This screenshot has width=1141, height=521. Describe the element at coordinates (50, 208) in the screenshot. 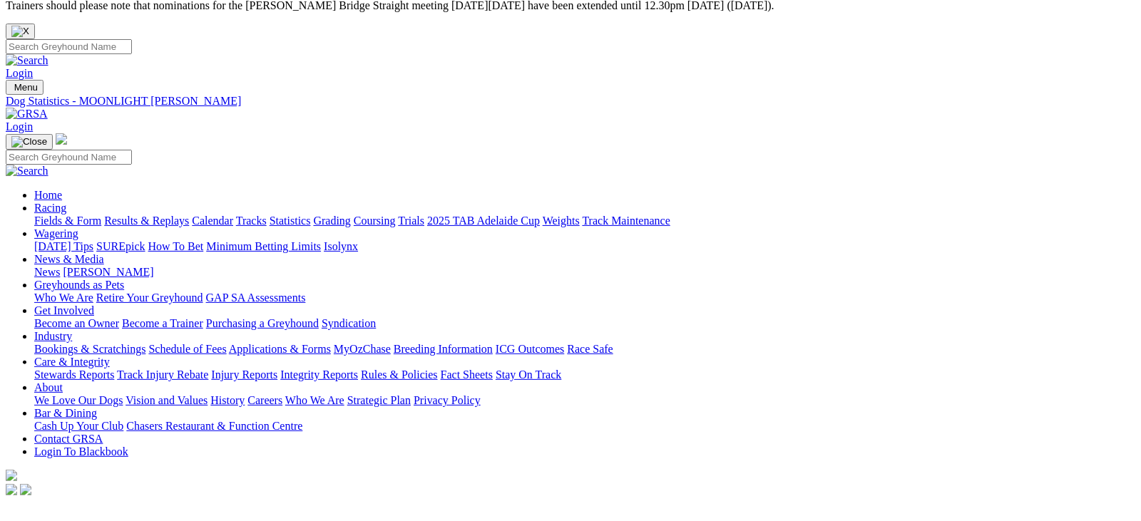

I see `a: Racing` at that location.